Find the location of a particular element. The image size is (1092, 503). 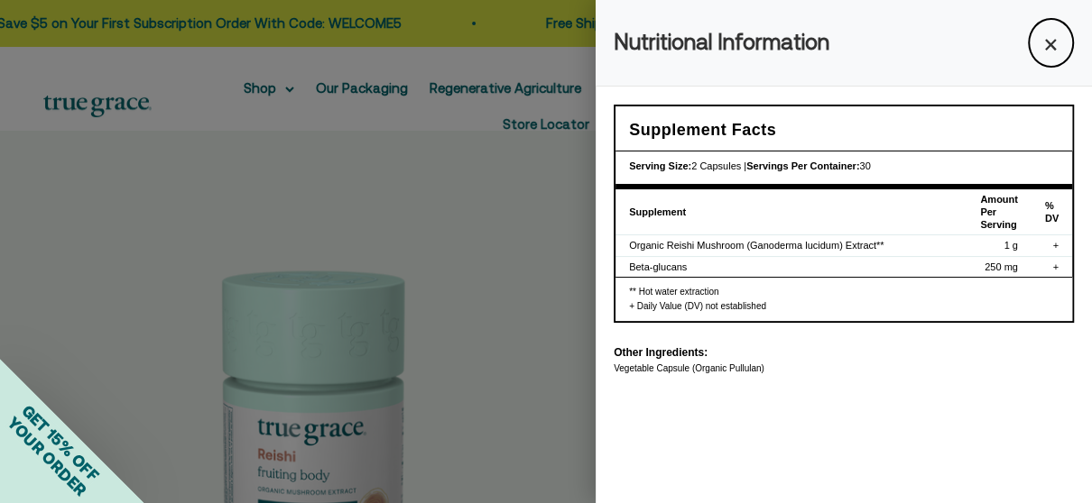

h2: Nutritional Information is located at coordinates (721, 42).